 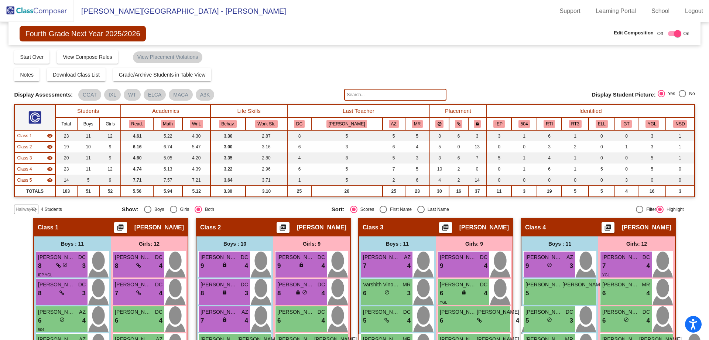 What do you see at coordinates (66, 124) in the screenshot?
I see `th: Total` at bounding box center [66, 124].